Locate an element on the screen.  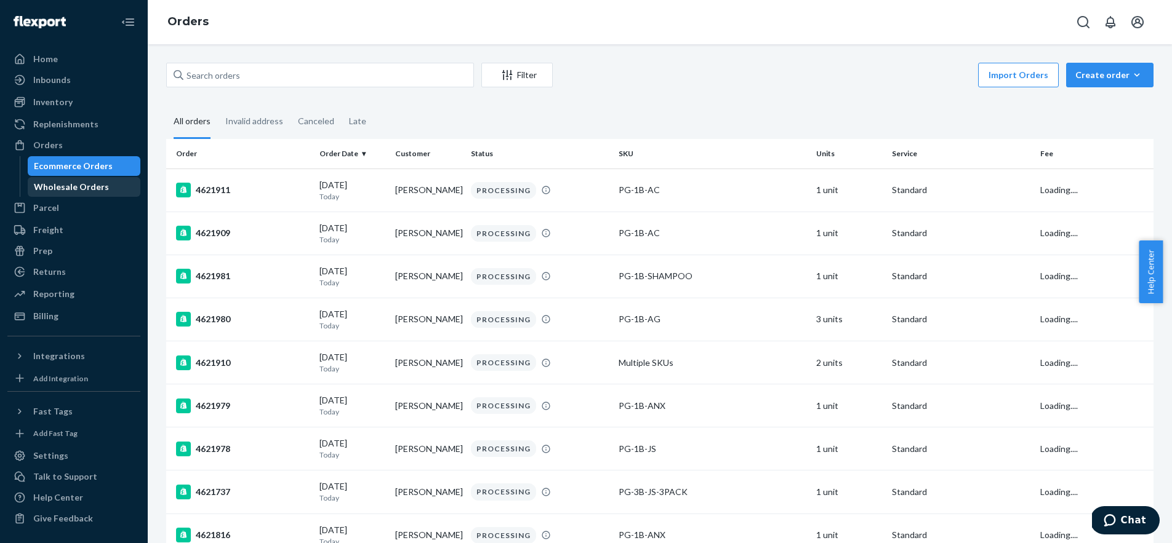
button: Open Search Box is located at coordinates (1083, 22).